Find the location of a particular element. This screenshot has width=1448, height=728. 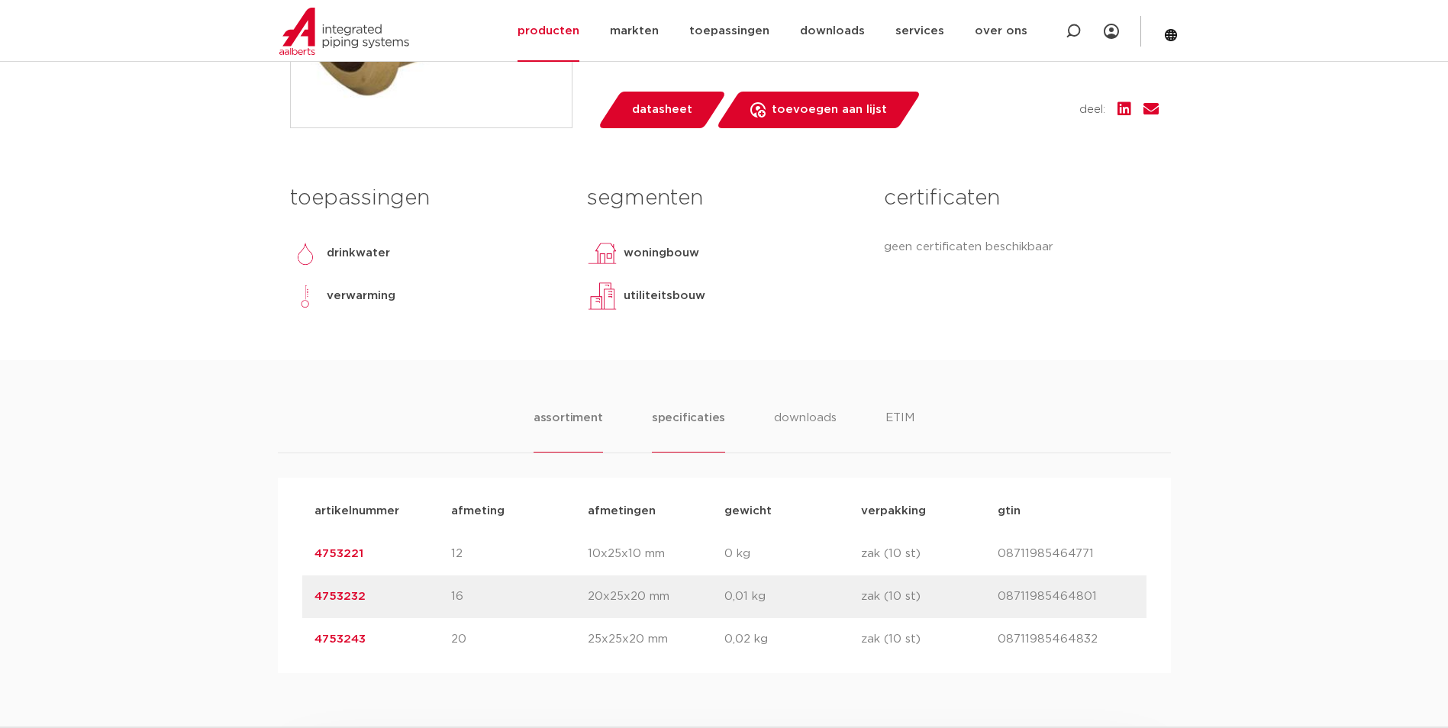

h3: certificaten is located at coordinates (1020, 198).